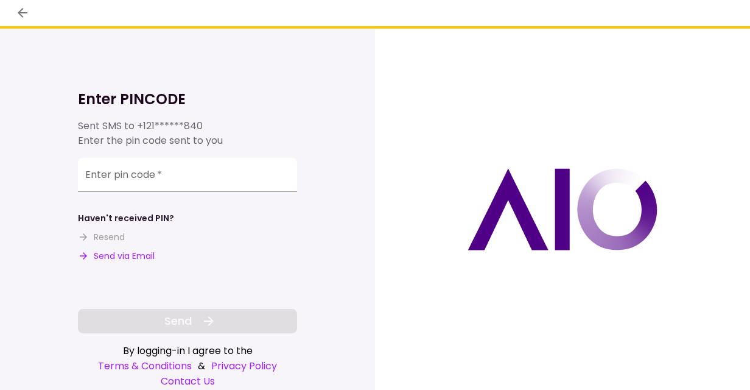 The width and height of the screenshot is (750, 390). Describe the element at coordinates (244, 365) in the screenshot. I see `a: Privacy Policy` at that location.